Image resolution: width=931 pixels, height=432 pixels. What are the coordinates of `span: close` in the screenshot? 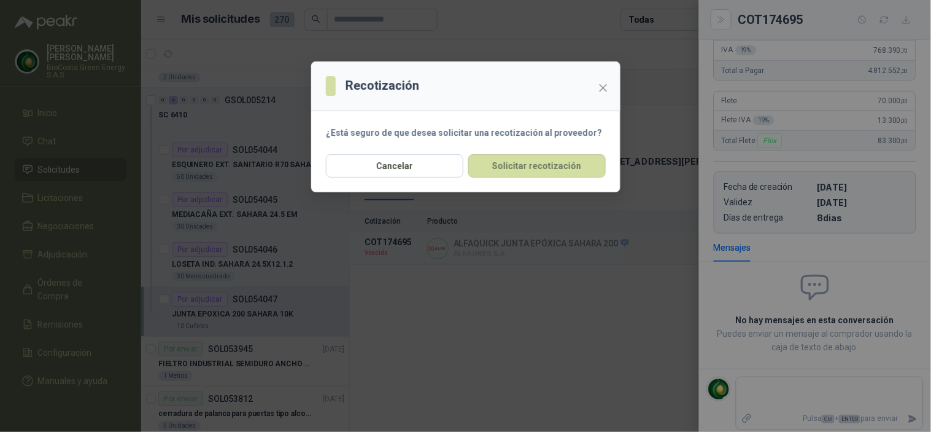 It's located at (603, 88).